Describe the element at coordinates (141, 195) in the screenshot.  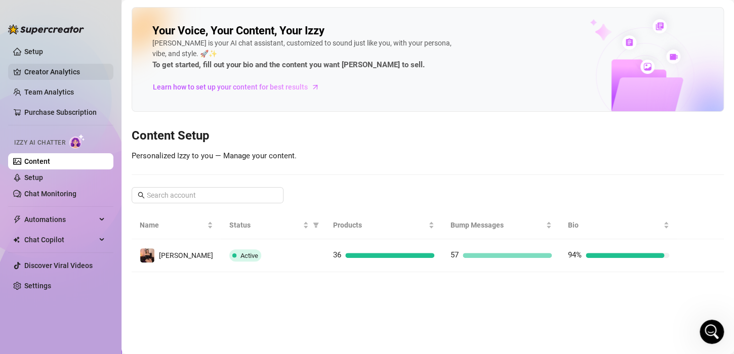
I see `span: search` at that location.